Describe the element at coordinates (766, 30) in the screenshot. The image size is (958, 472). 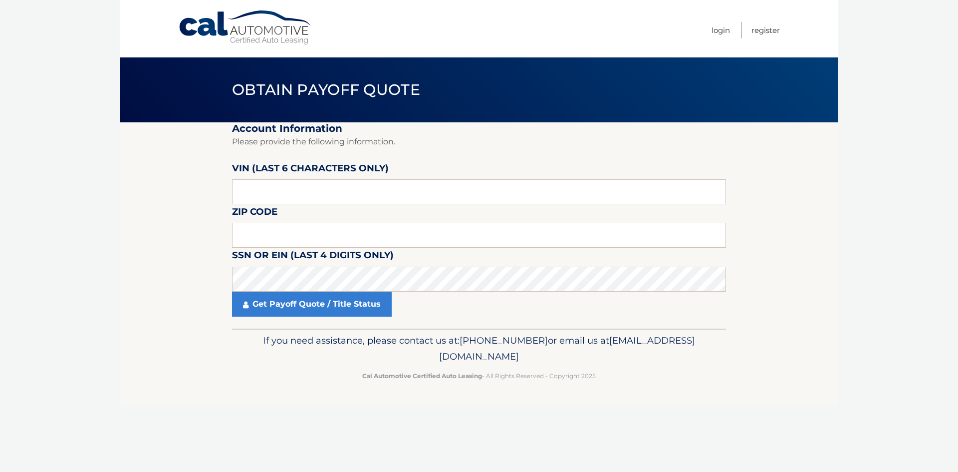
I see `a: Register` at that location.